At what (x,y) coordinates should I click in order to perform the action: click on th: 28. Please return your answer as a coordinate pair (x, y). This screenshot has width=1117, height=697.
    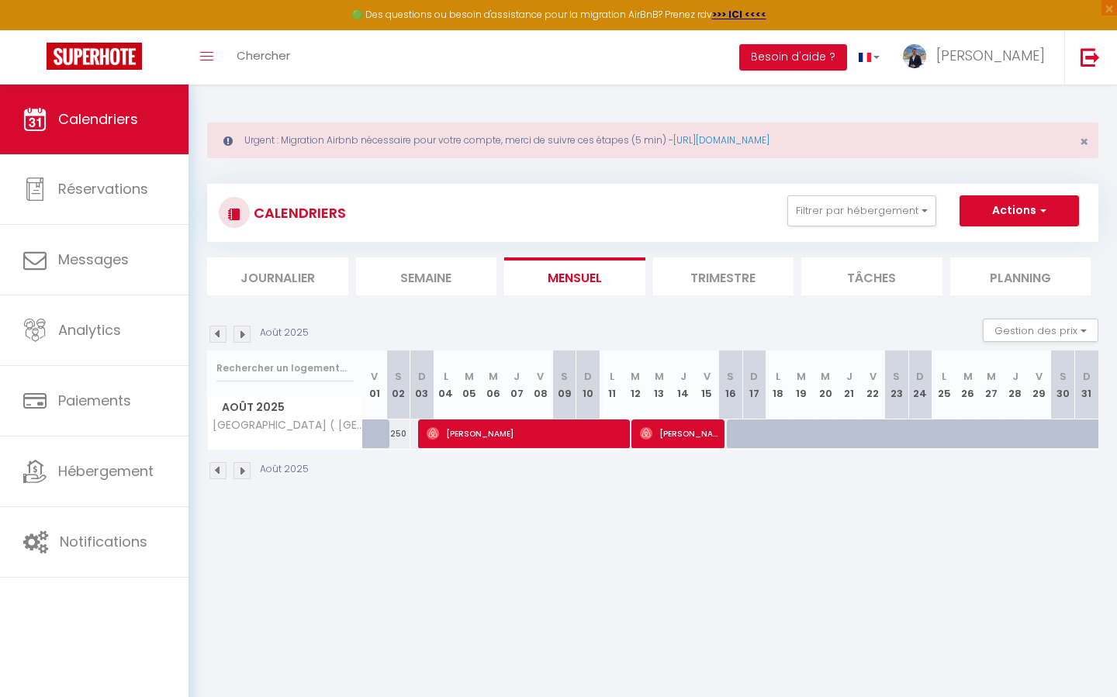
    Looking at the image, I should click on (1015, 385).